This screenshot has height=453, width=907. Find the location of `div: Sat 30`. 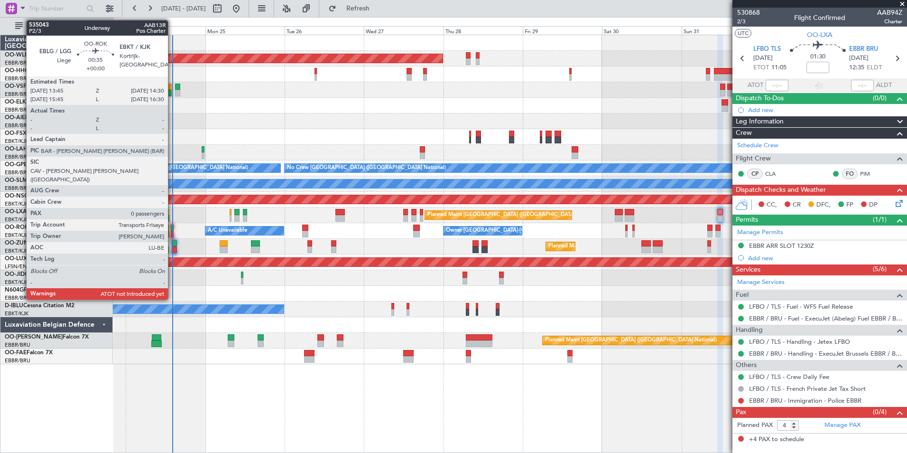

div: Sat 30 is located at coordinates (641, 30).